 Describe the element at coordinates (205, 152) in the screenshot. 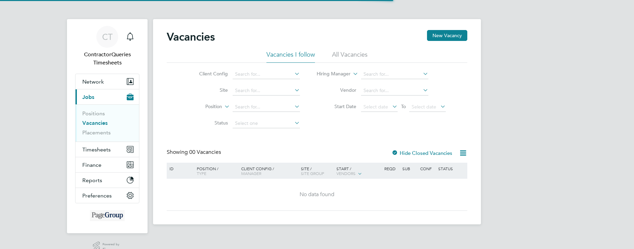

I see `span: 00 Vacancies` at that location.